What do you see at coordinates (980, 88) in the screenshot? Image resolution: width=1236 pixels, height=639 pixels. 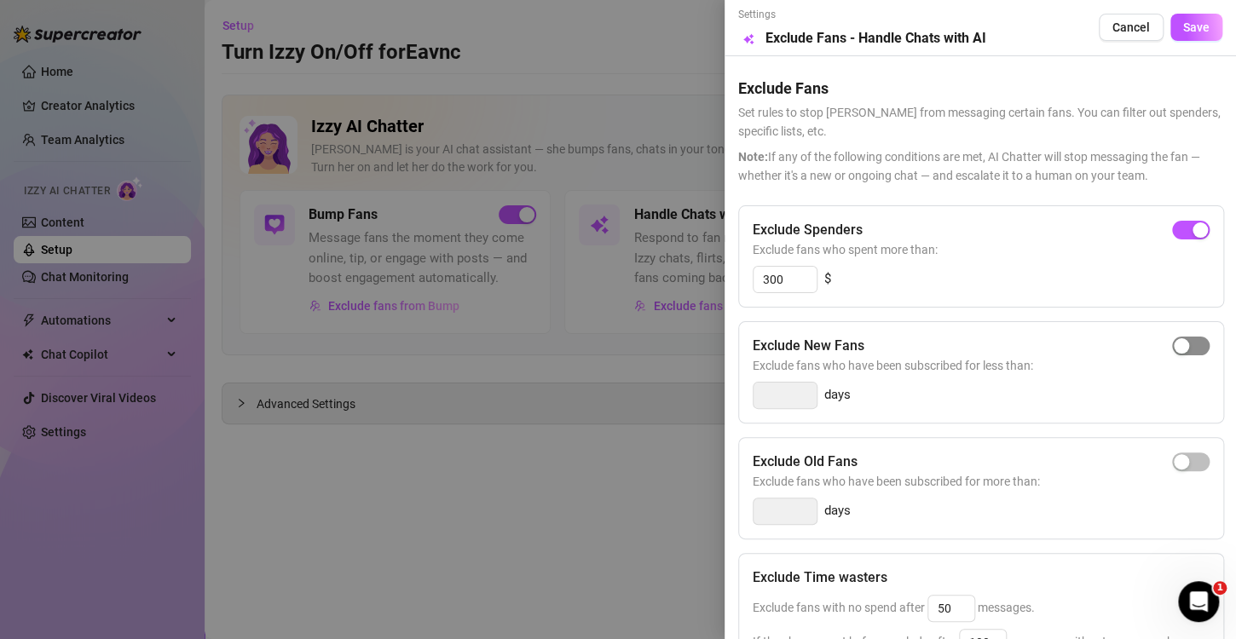 I see `h5: Exclude Fans` at bounding box center [980, 88].